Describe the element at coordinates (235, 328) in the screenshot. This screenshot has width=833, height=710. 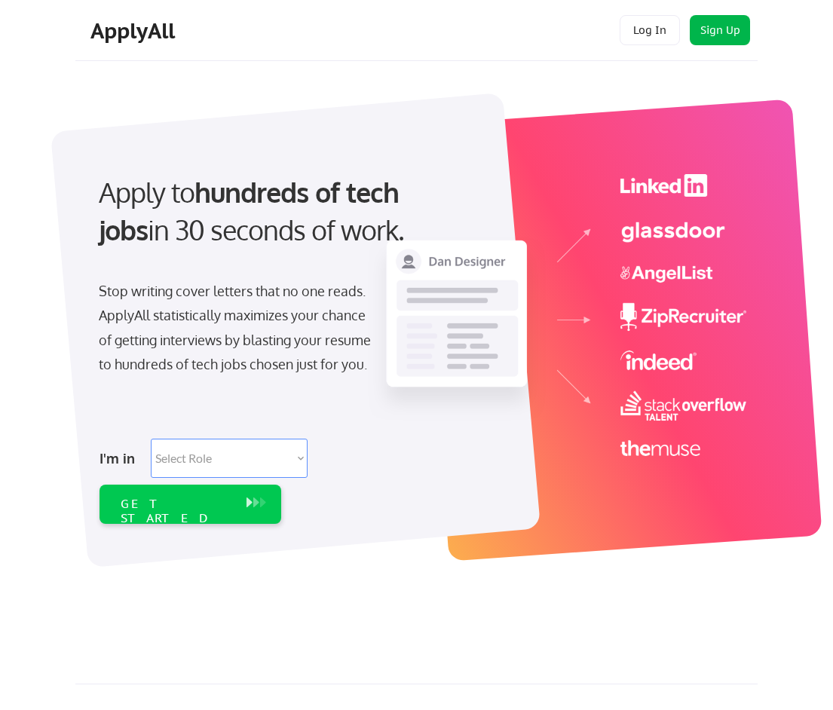
I see `div: Stop writing cover letters that no one reads. ApplyAll statistically maximizes your chance of get...` at that location.